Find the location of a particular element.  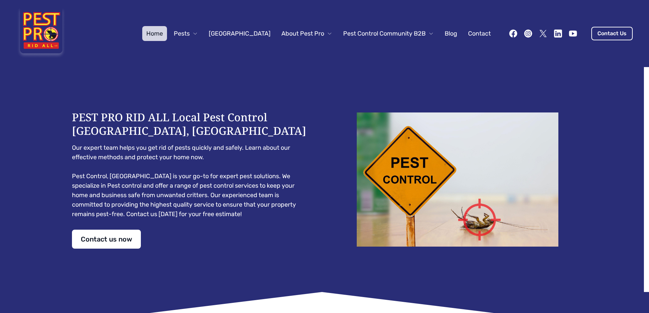

span: Pests is located at coordinates (181, 34).